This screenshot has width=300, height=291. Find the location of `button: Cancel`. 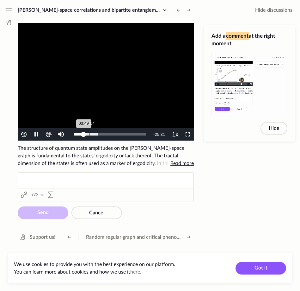

button: Cancel is located at coordinates (97, 213).